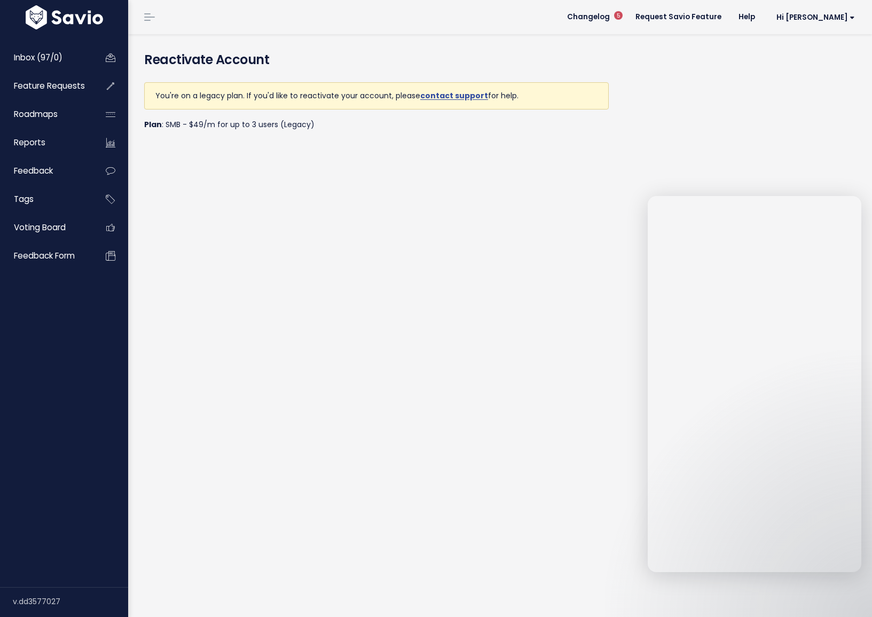  What do you see at coordinates (377, 124) in the screenshot?
I see `p: : SMB - $49/m for up to 3 users (Legacy)` at bounding box center [377, 124].